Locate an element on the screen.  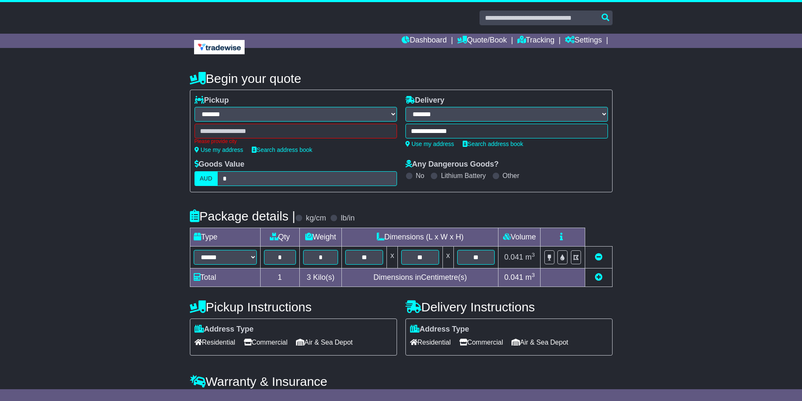
a: Quote/Book is located at coordinates (482, 41).